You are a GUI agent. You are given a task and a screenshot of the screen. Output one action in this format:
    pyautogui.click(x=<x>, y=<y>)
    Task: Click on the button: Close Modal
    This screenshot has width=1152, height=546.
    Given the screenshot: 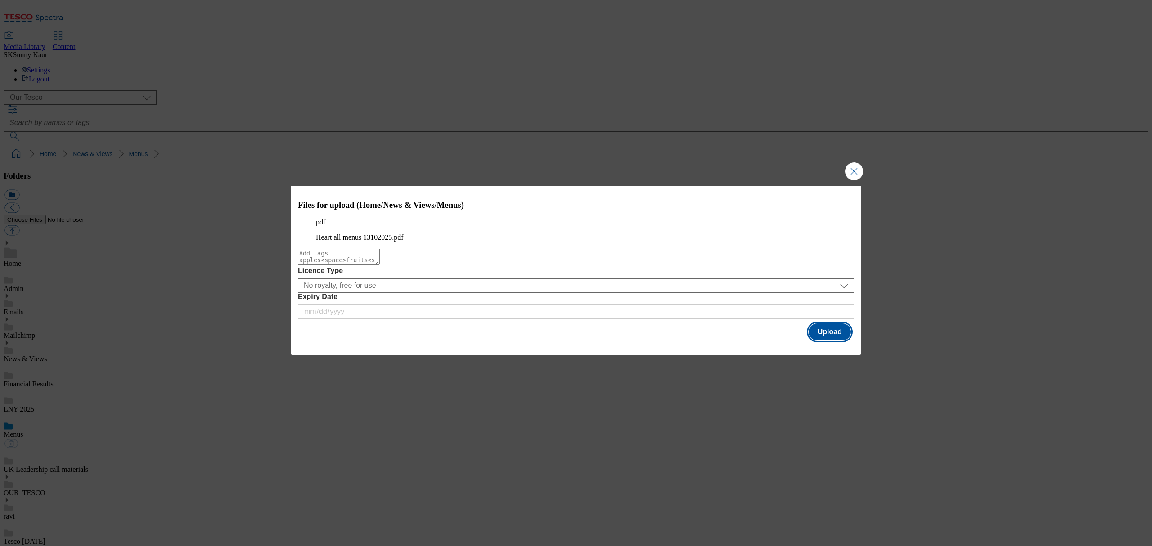 What is the action you would take?
    pyautogui.click(x=854, y=171)
    